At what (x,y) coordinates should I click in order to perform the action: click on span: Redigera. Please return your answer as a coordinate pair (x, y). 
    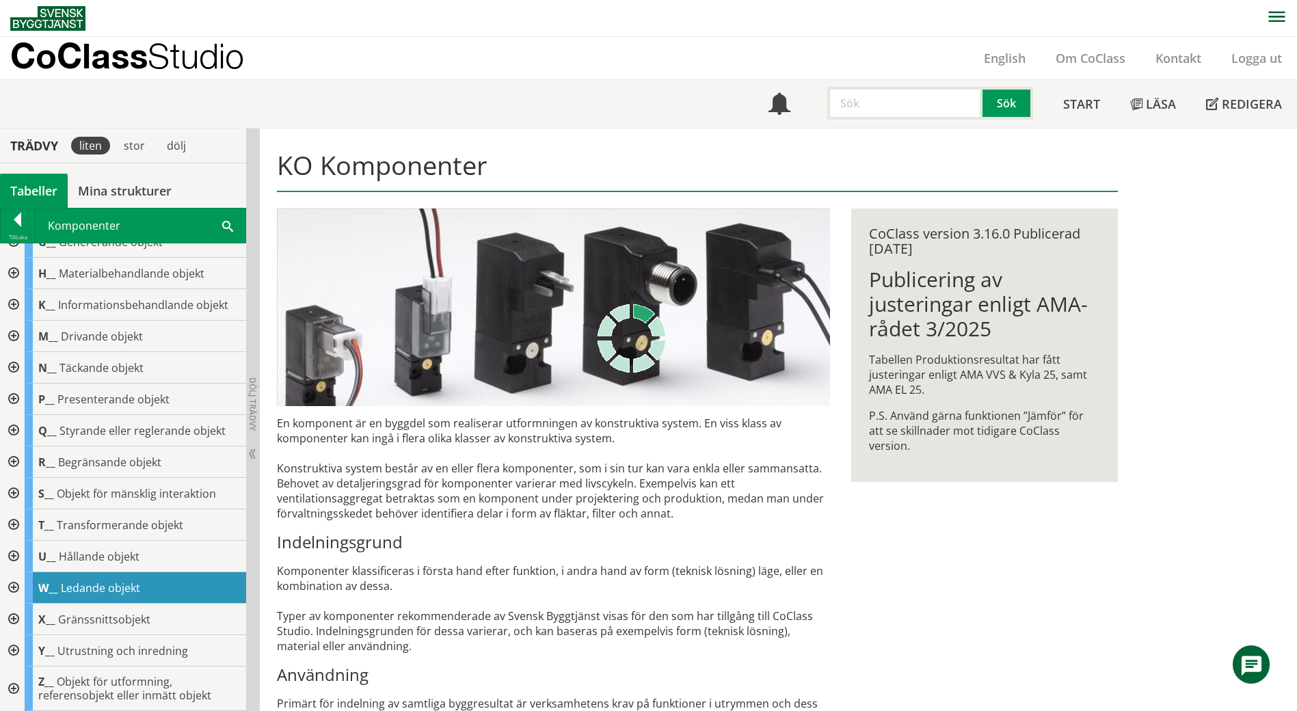
    Looking at the image, I should click on (1252, 104).